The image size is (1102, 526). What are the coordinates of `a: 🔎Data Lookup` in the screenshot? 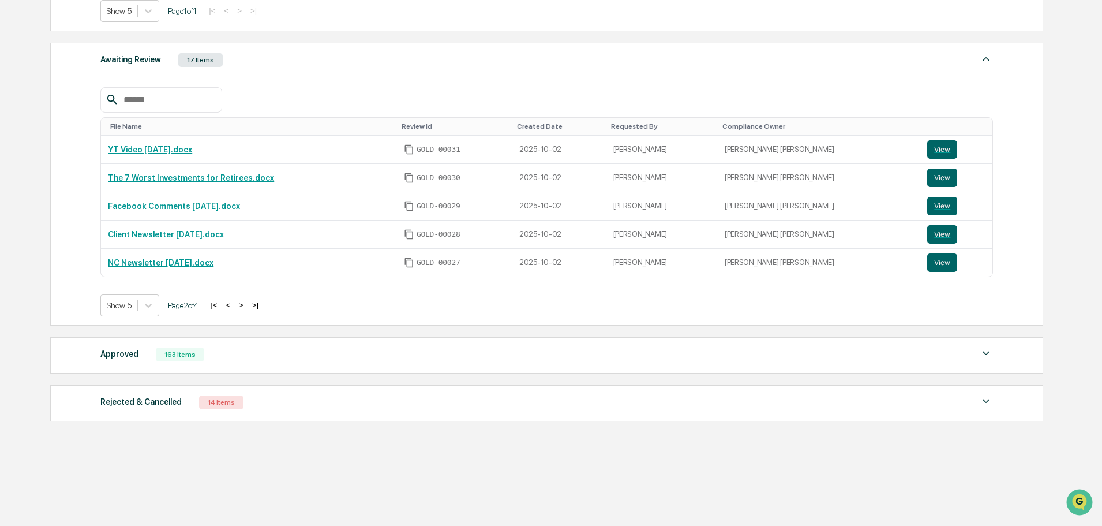 It's located at (42, 264).